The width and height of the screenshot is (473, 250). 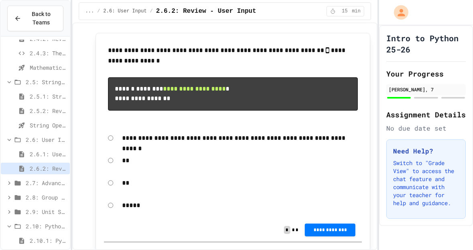 I want to click on p: Switch to "Grade View" to access the chat feature and communicate with your teacher for help and ..., so click(x=426, y=183).